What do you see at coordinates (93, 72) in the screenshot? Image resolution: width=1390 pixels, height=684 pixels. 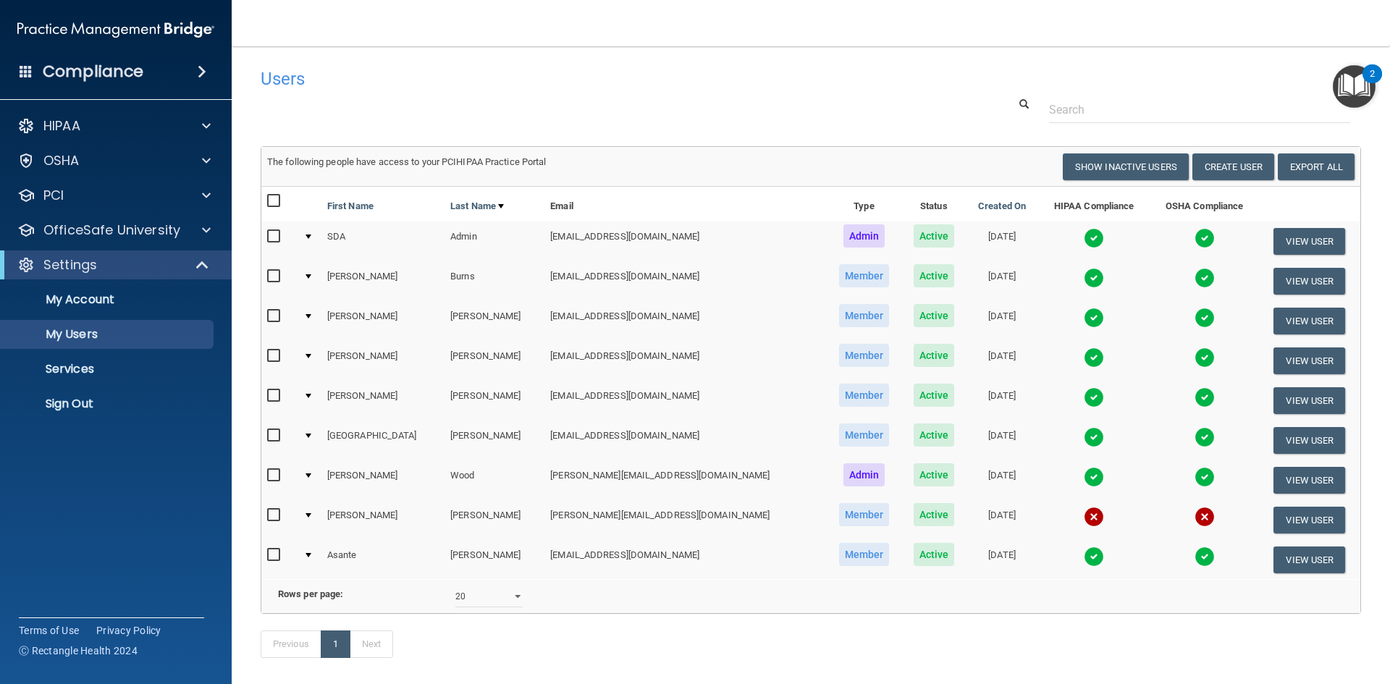 I see `h4: Compliance` at bounding box center [93, 72].